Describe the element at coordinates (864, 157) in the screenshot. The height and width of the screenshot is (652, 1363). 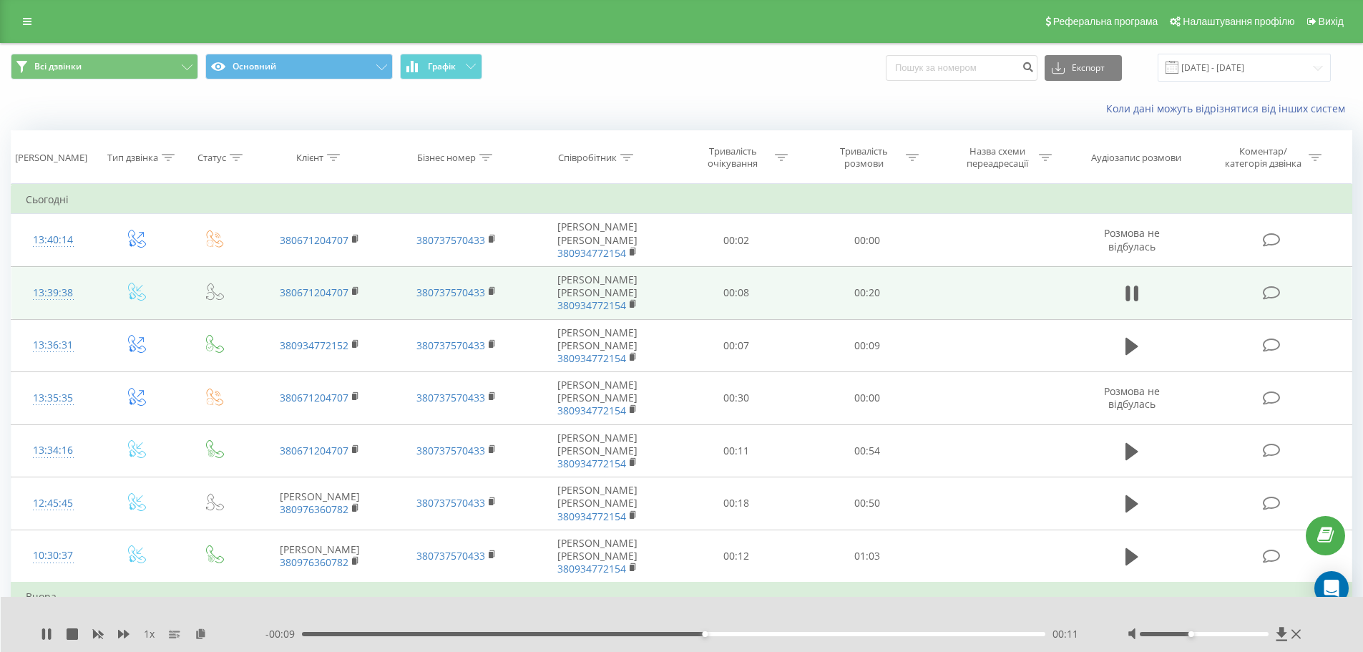
I see `div: Тривалість розмови` at that location.